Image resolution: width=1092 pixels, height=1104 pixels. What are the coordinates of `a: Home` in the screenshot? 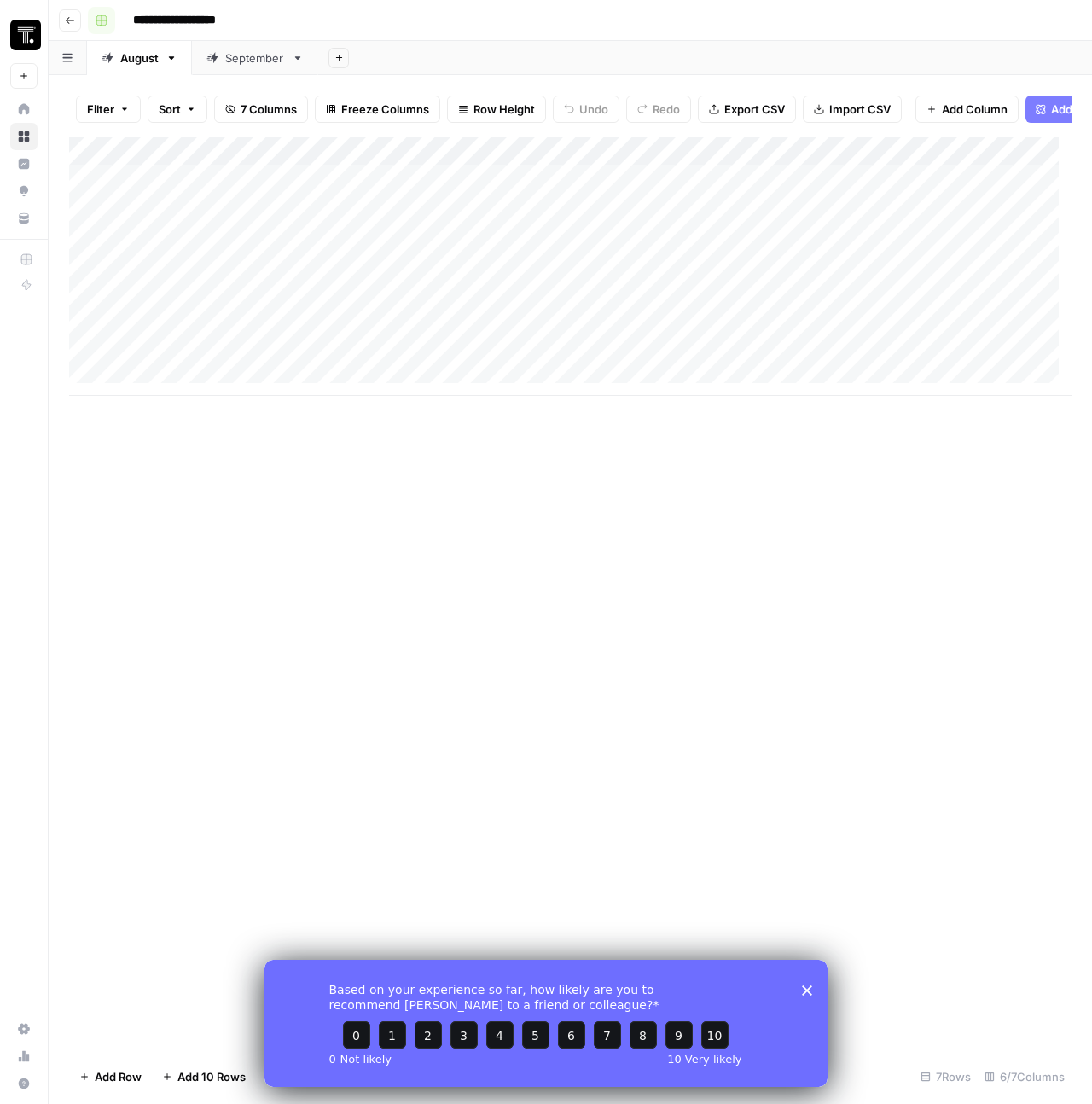 It's located at (24, 110).